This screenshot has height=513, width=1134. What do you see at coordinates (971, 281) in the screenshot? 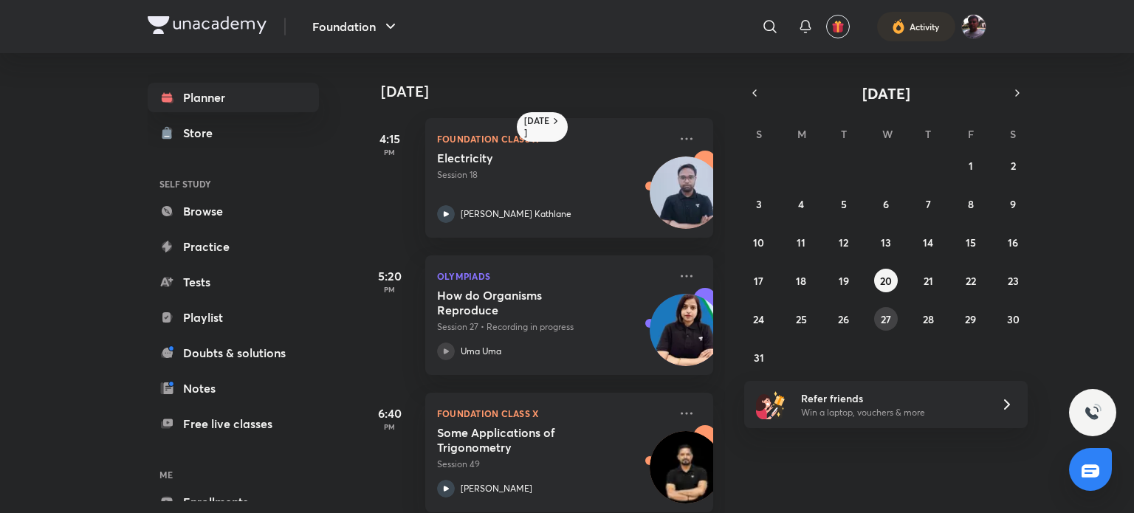
I see `button: August 22, 2025` at bounding box center [971, 281].